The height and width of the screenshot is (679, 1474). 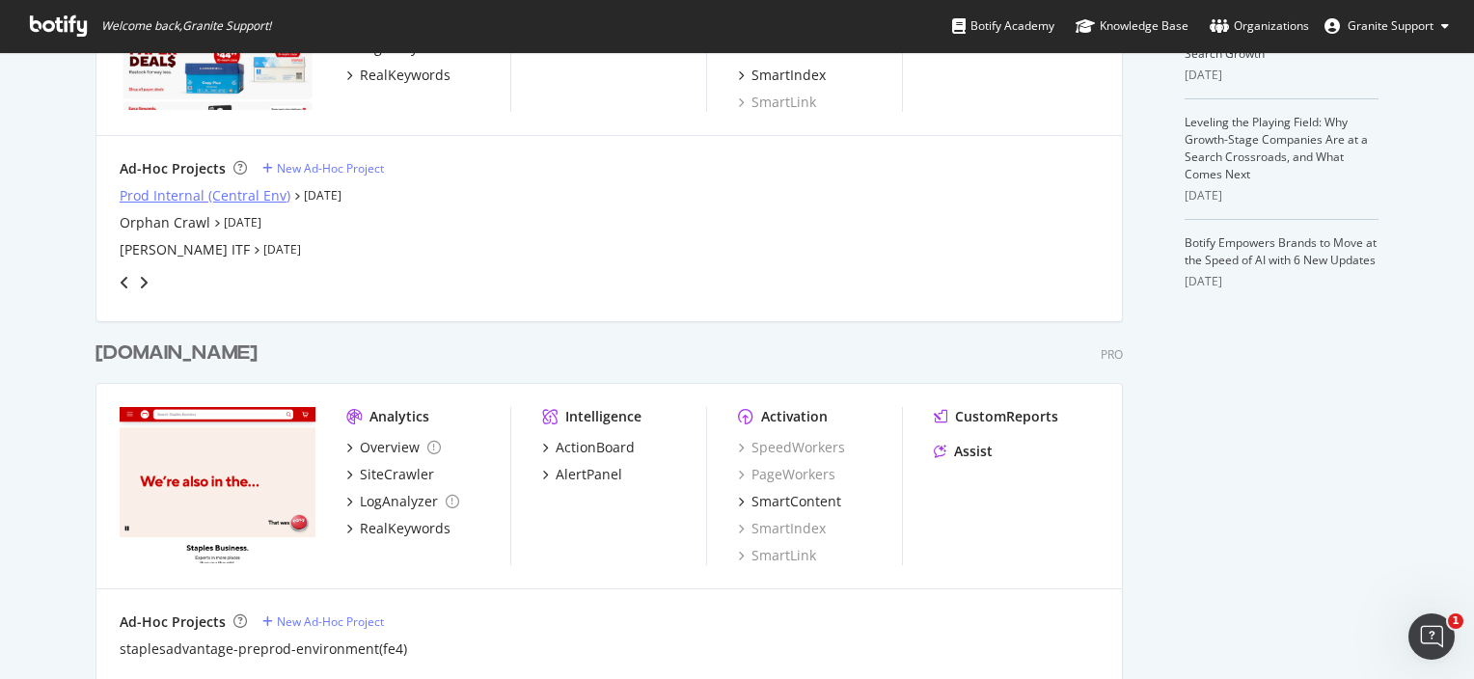 I want to click on div: PageWorkers, so click(x=786, y=475).